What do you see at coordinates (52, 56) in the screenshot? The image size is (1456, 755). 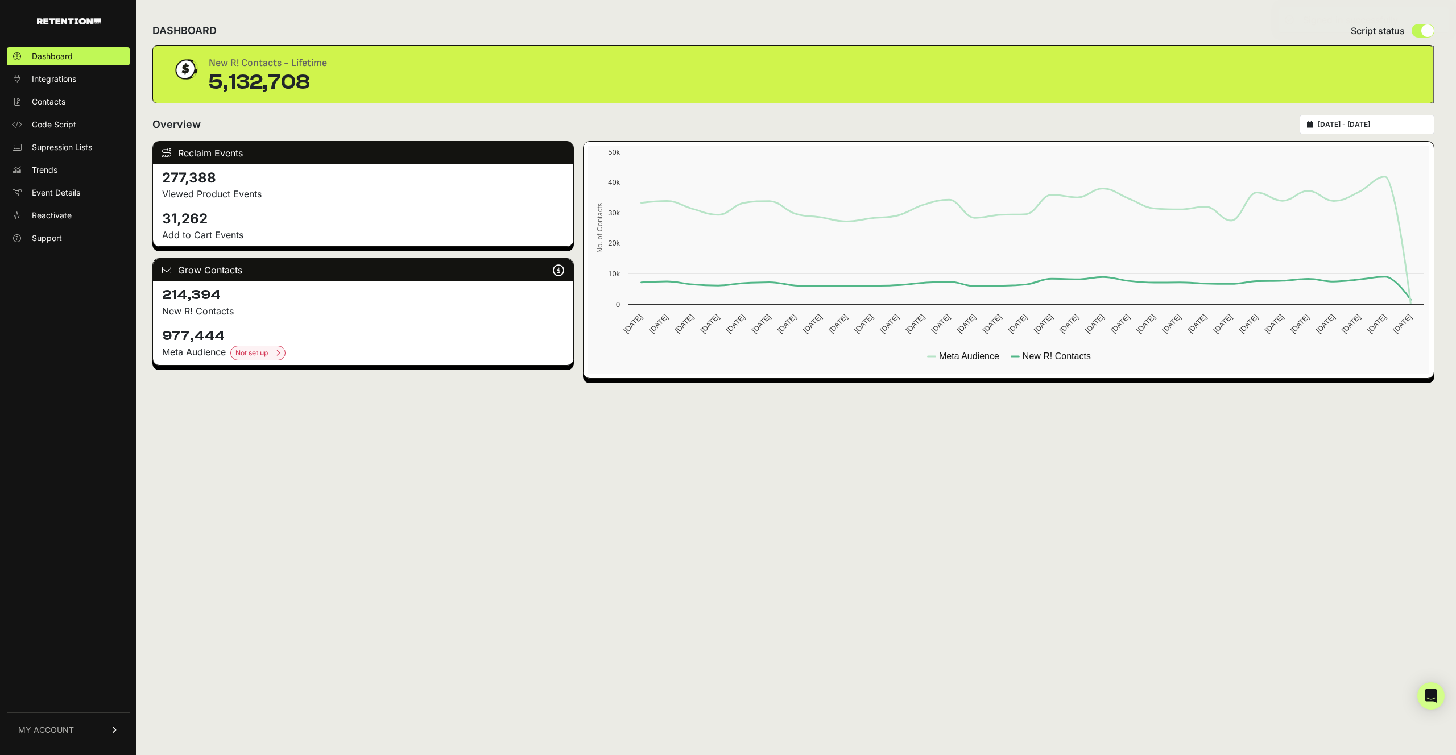 I see `span: Dashboard` at bounding box center [52, 56].